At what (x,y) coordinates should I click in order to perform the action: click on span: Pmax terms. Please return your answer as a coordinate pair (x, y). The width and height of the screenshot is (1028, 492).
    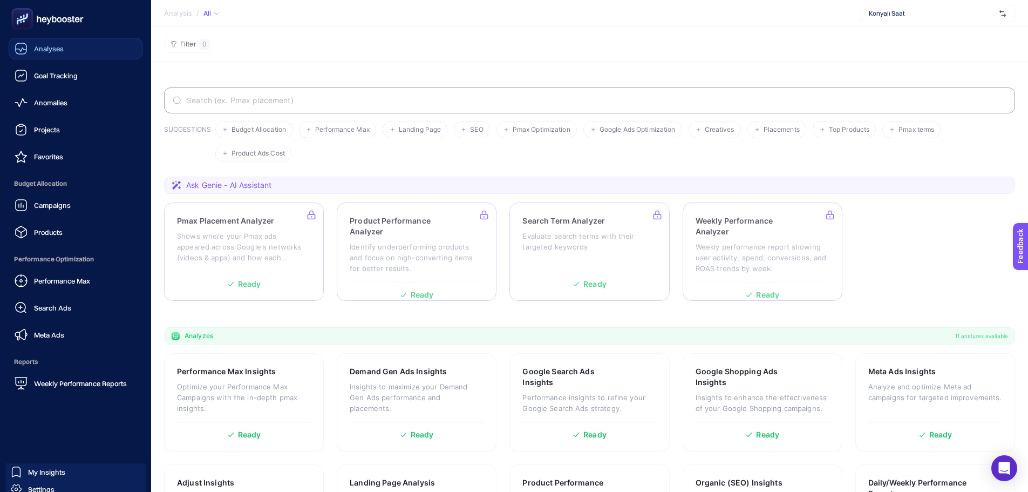
    Looking at the image, I should click on (917, 130).